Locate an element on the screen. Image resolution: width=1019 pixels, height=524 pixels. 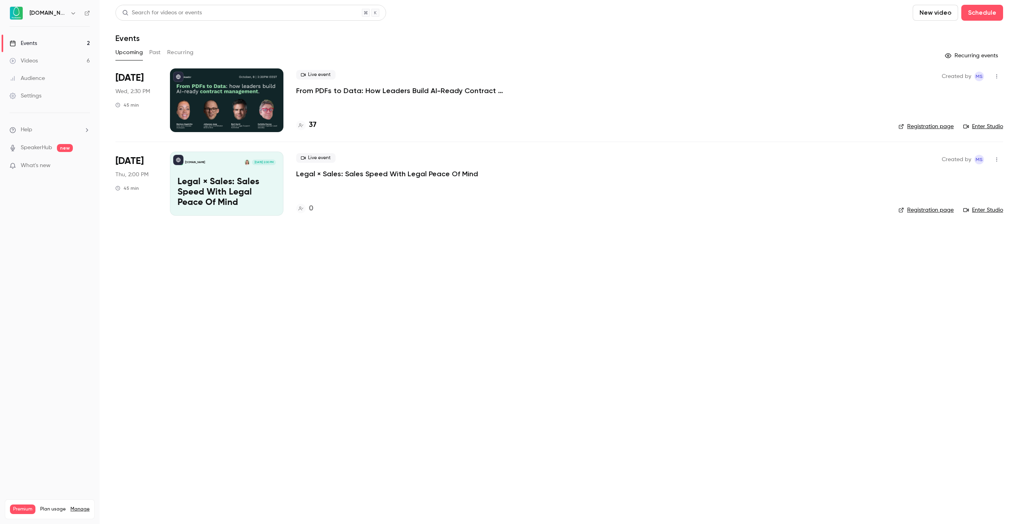
button: New video is located at coordinates (935, 13).